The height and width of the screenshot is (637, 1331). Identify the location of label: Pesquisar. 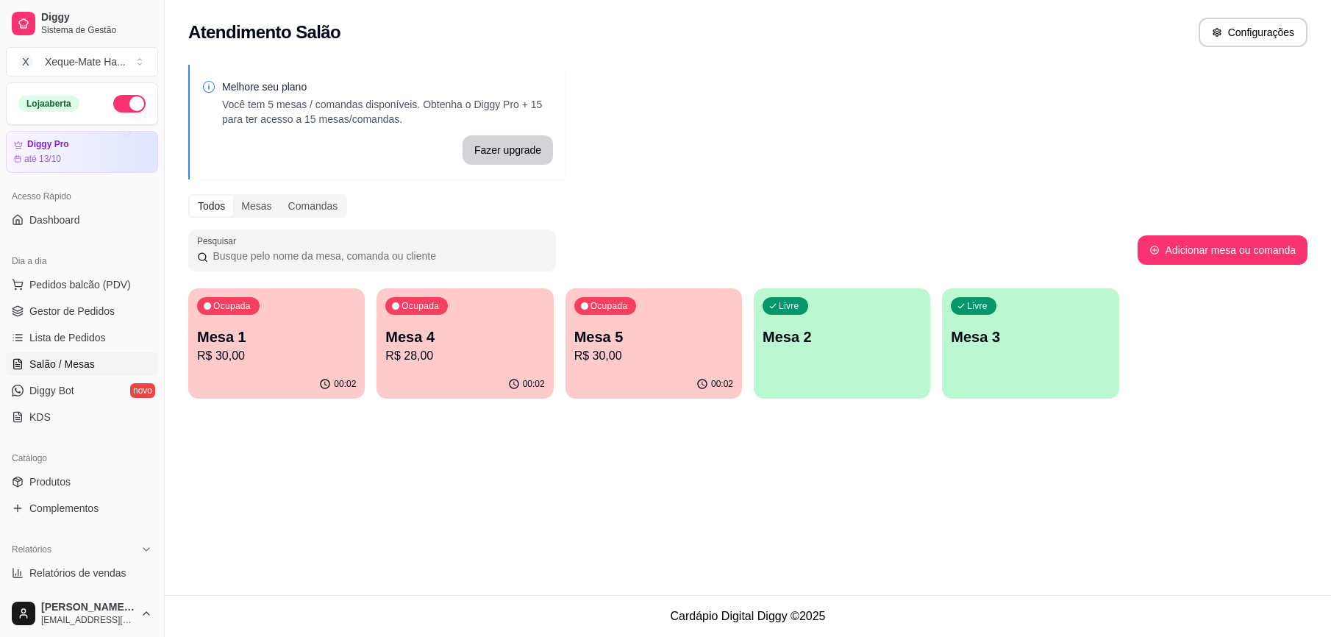
(219, 241).